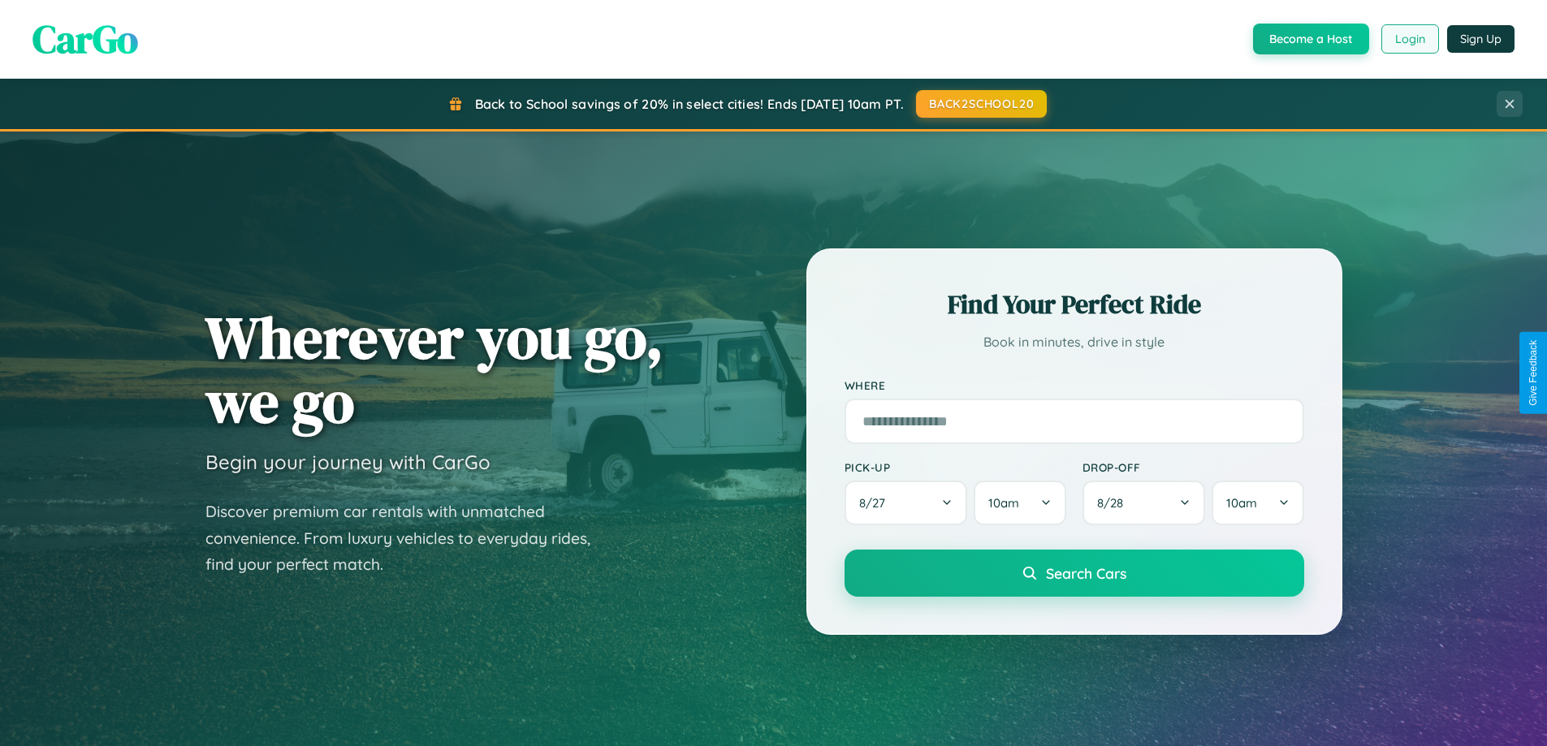 This screenshot has width=1547, height=746. Describe the element at coordinates (876, 503) in the screenshot. I see `span: 8 / 27` at that location.